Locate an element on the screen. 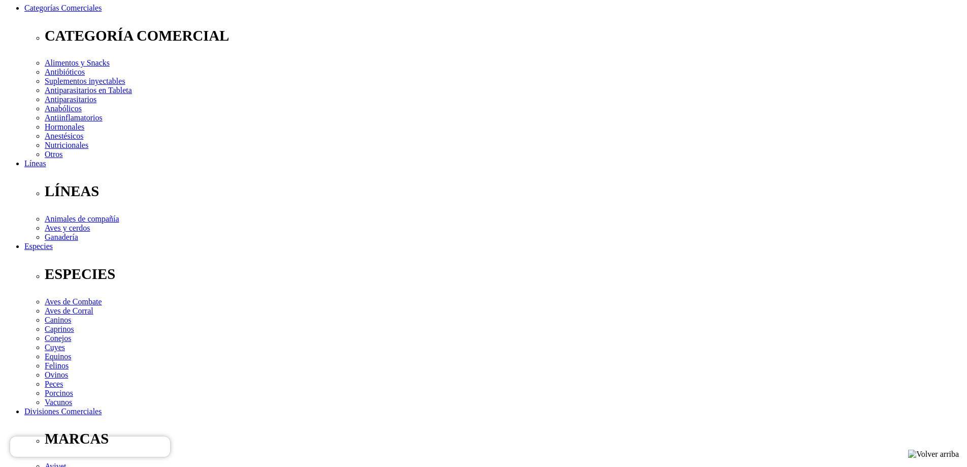 The width and height of the screenshot is (967, 467). p: MARCAS is located at coordinates (504, 438).